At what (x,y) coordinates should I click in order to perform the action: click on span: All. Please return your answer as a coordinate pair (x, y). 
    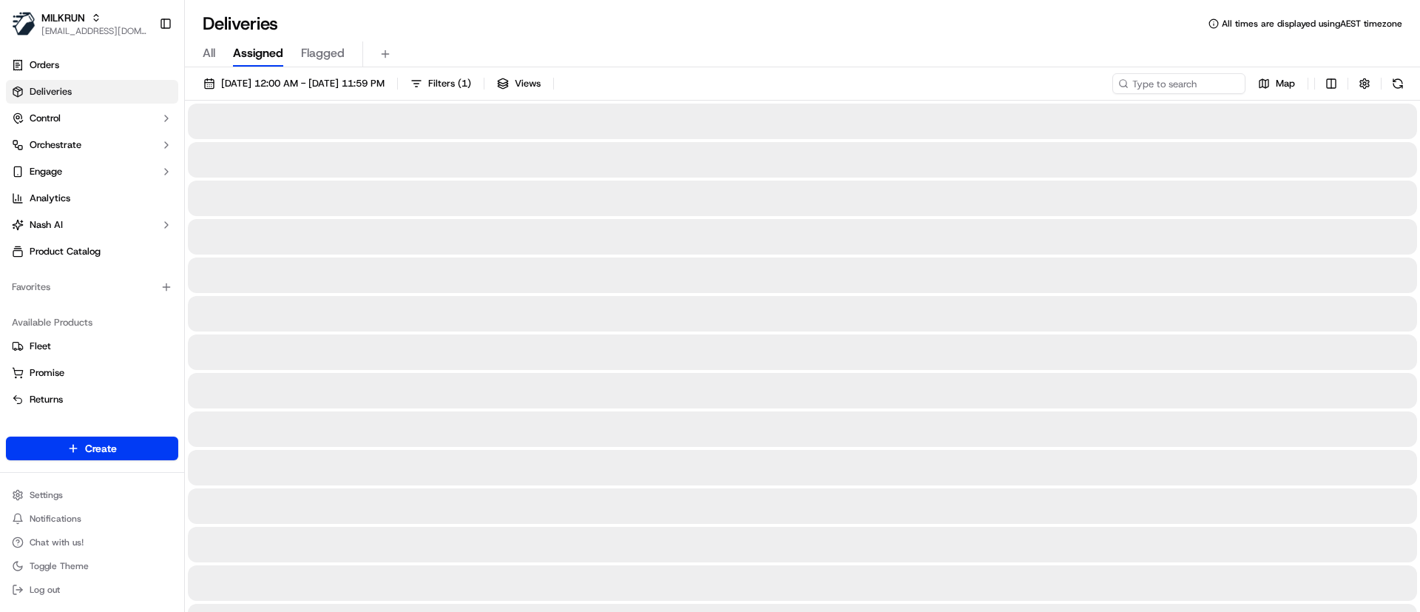
    Looking at the image, I should click on (209, 53).